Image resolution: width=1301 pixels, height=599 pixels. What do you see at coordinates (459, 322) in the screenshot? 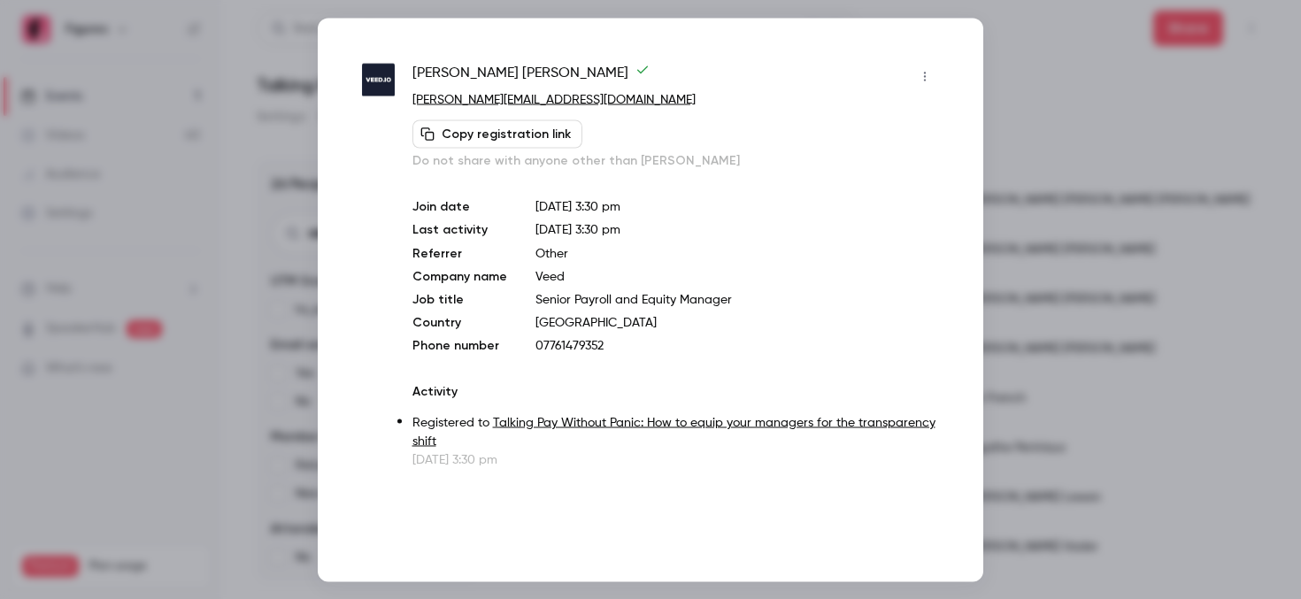
I see `p: Country` at bounding box center [459, 322].